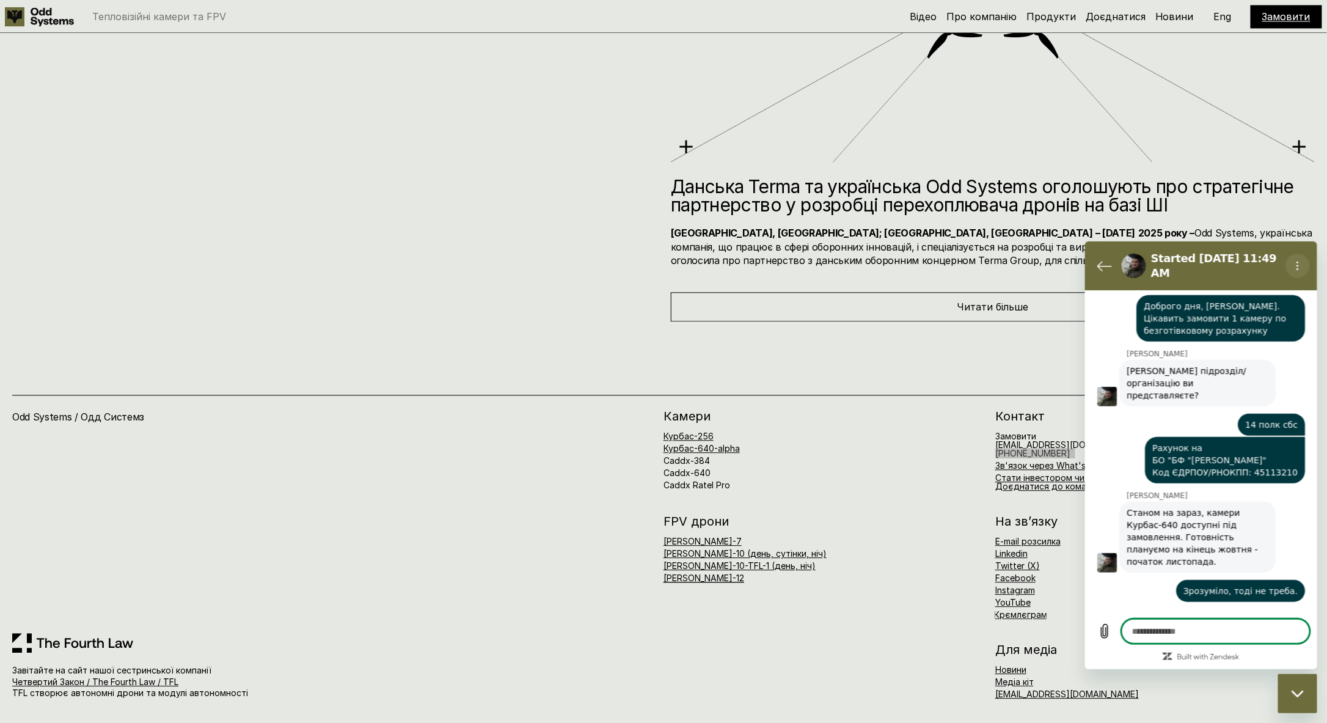 This screenshot has height=723, width=1327. Describe the element at coordinates (213, 24) in the screenshot. I see `button: Options menu` at that location.